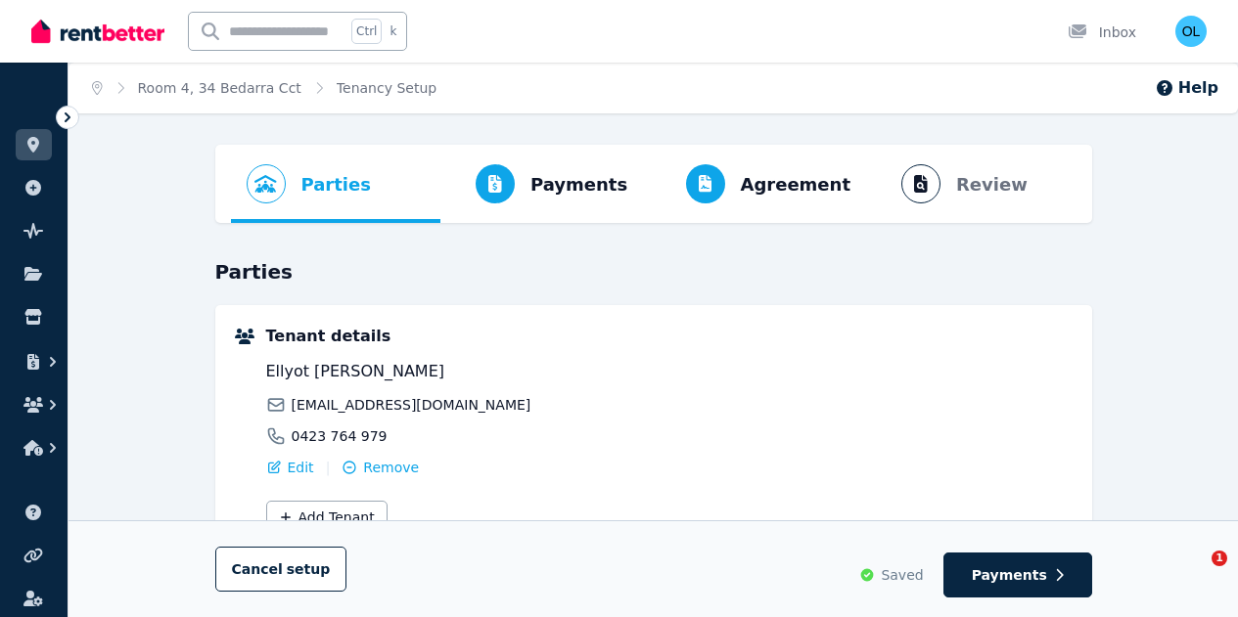  What do you see at coordinates (327, 518) in the screenshot?
I see `button: Add Tenant` at bounding box center [327, 518].